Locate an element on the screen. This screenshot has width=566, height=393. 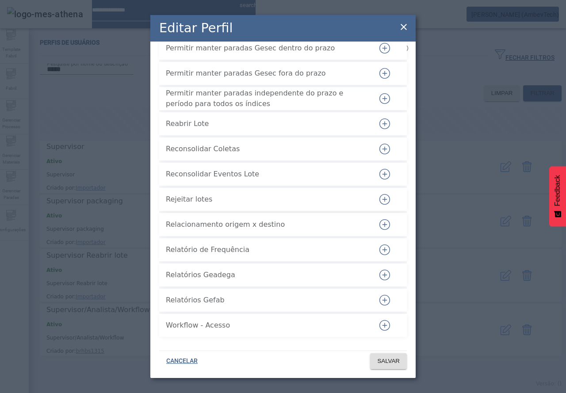
h2: Editar Perfil is located at coordinates (196, 28).